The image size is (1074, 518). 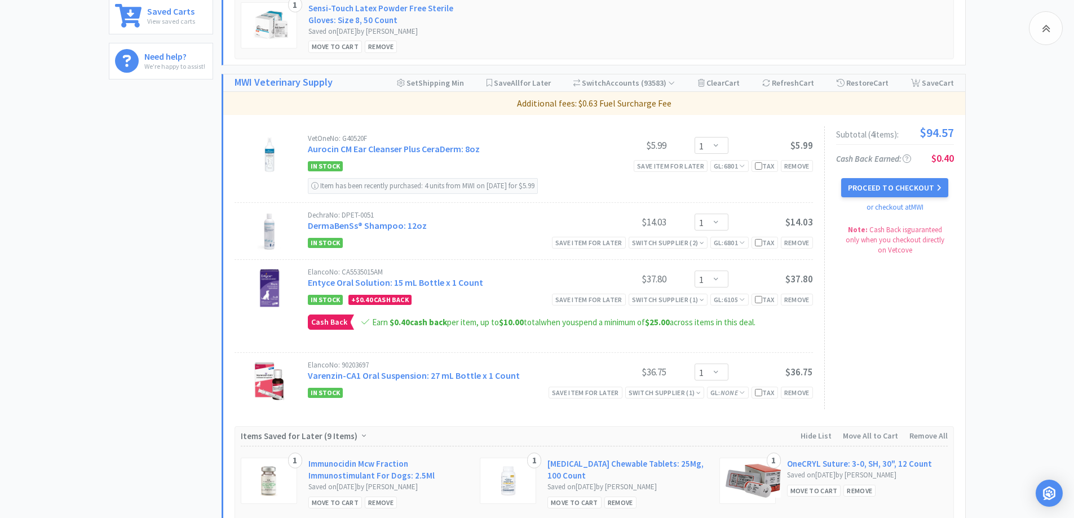 I want to click on div: Elanco No: CA5535015AM, so click(x=445, y=272).